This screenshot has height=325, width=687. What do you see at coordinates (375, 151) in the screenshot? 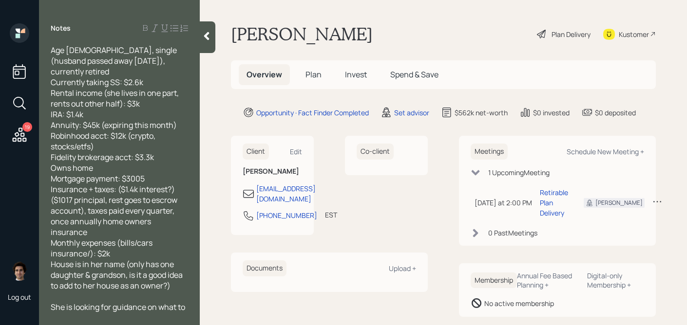
I see `h6: Co-client` at bounding box center [375, 151].